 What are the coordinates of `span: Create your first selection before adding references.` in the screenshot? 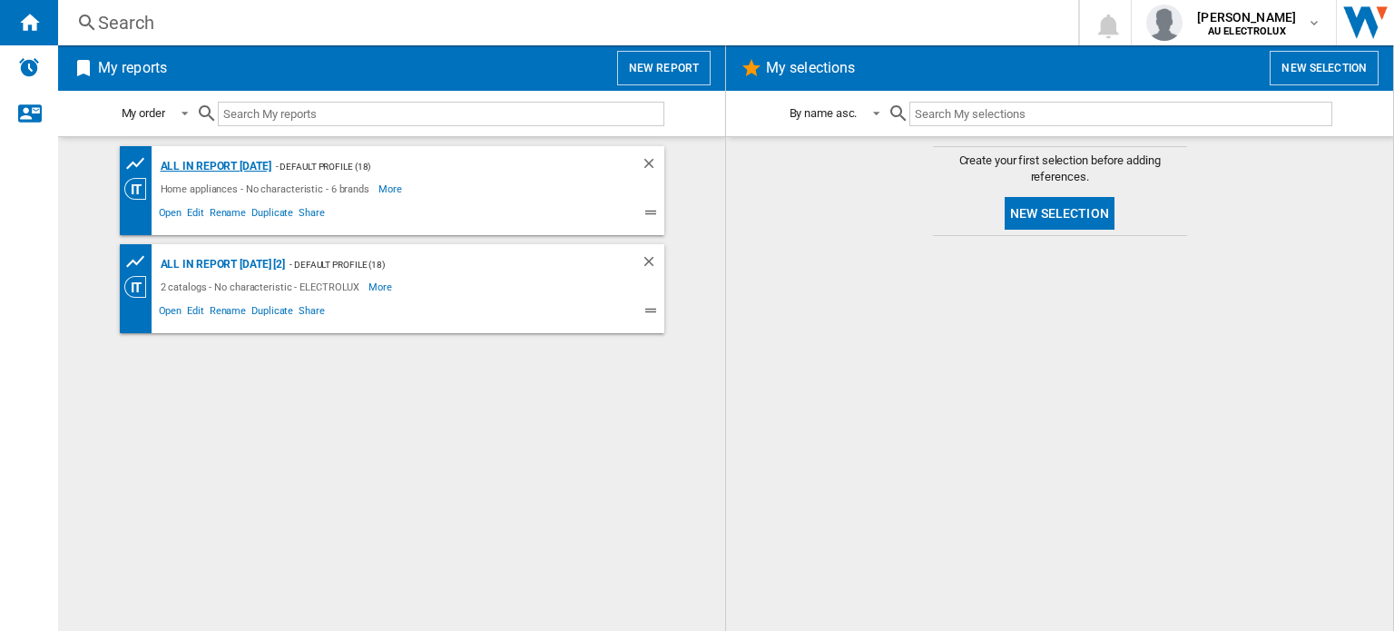 It's located at (1060, 169).